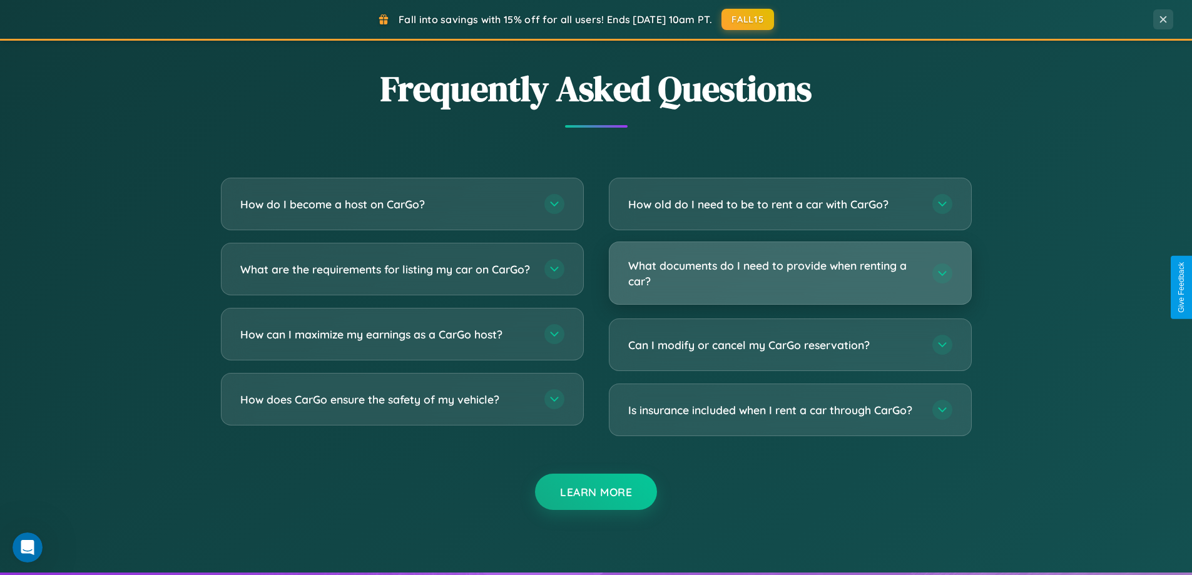 This screenshot has width=1192, height=575. What do you see at coordinates (774, 410) in the screenshot?
I see `h3: Is insurance included when I rent a car through CarGo?` at bounding box center [774, 410].